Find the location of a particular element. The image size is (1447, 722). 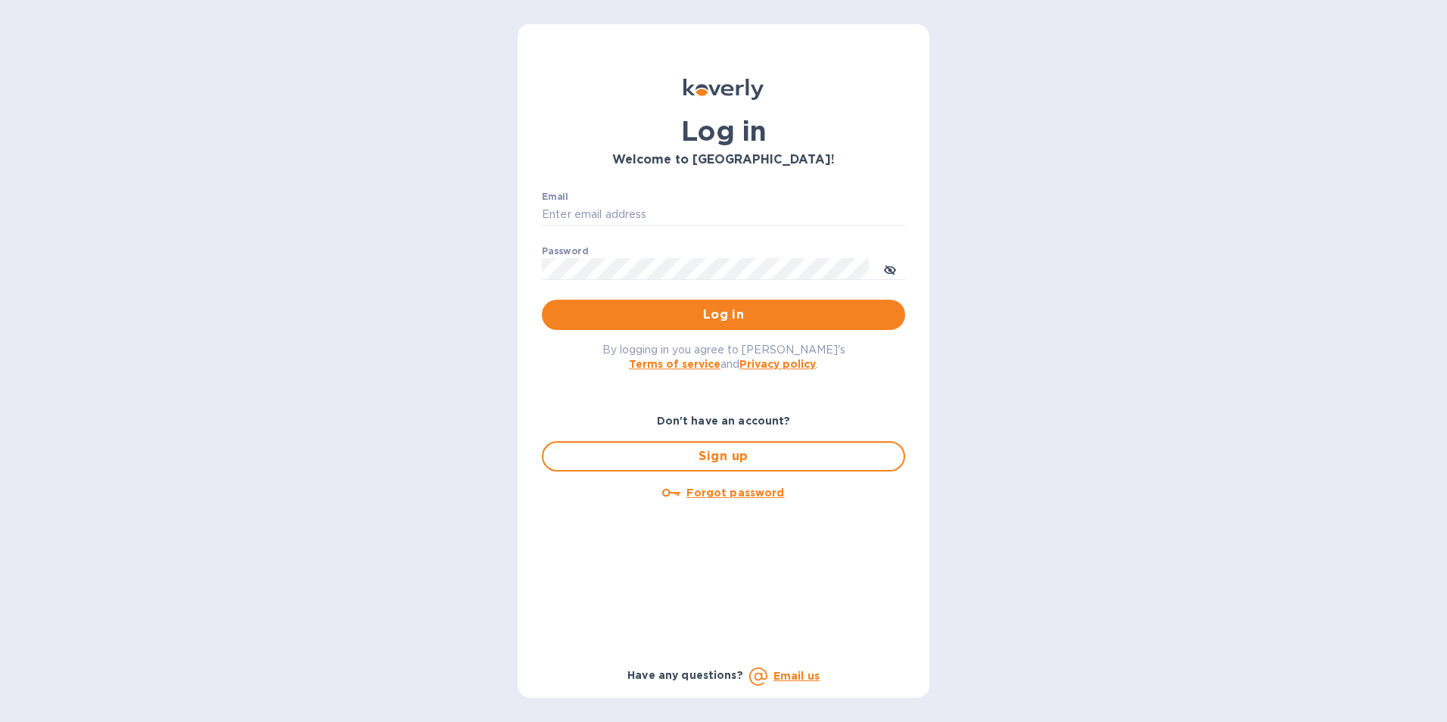

span: Log in is located at coordinates (724, 315).